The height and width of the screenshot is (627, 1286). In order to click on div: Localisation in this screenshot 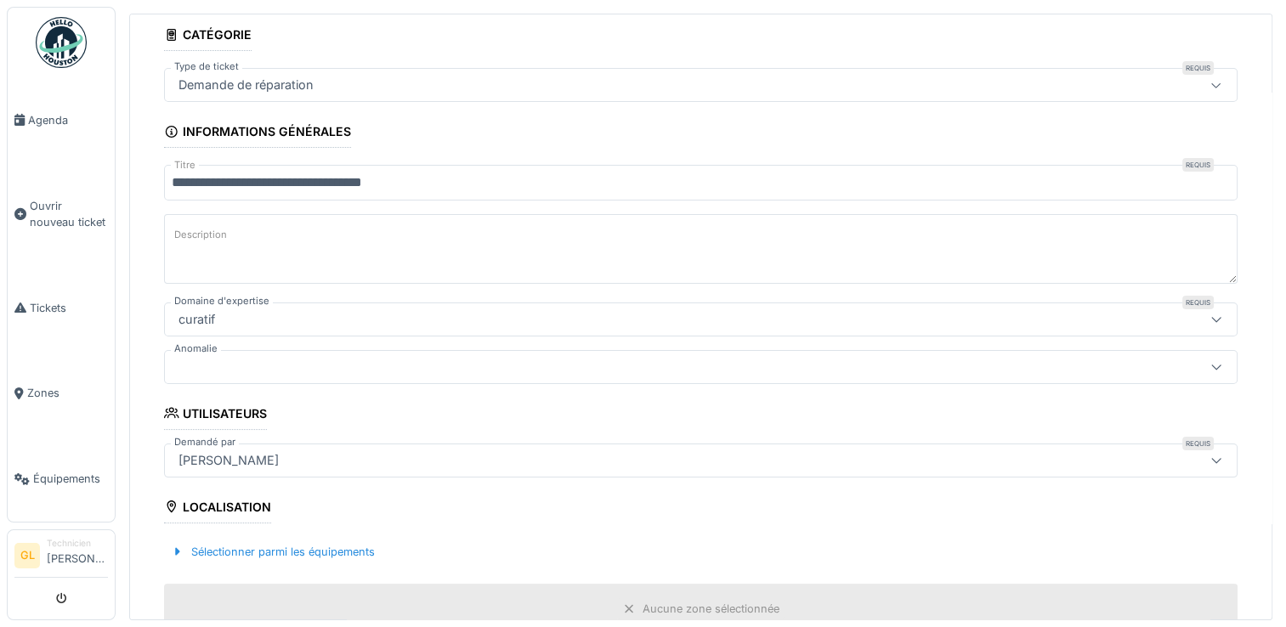, I will do `click(218, 509)`.